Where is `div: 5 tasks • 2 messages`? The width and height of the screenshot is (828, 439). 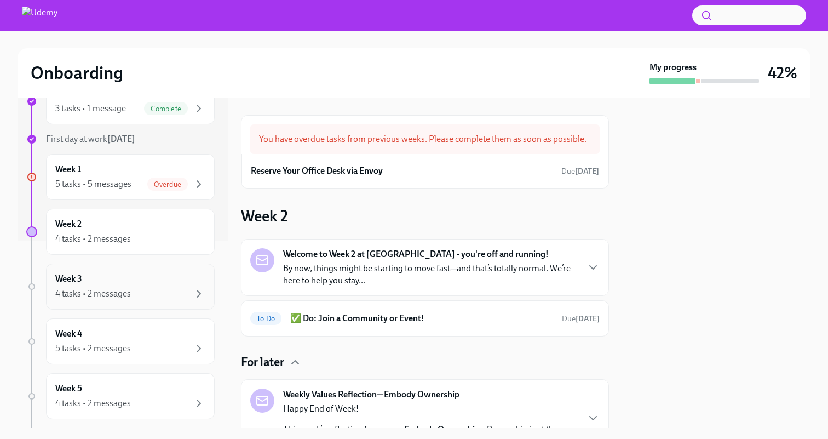
div: 5 tasks • 2 messages is located at coordinates (93, 348).